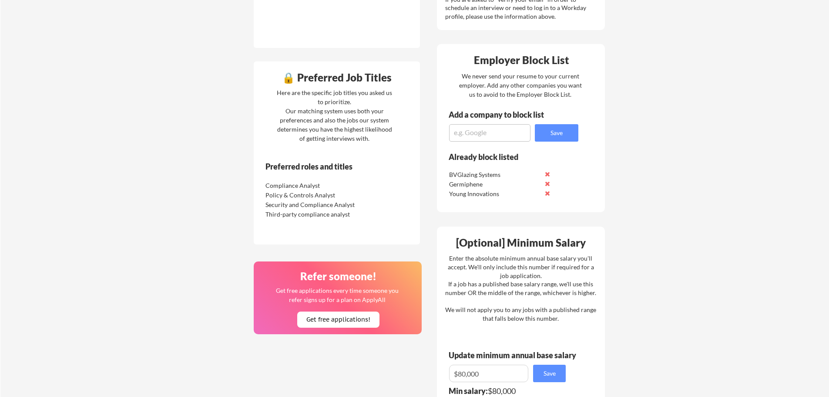 The image size is (829, 397). I want to click on div: Young Innovations, so click(495, 194).